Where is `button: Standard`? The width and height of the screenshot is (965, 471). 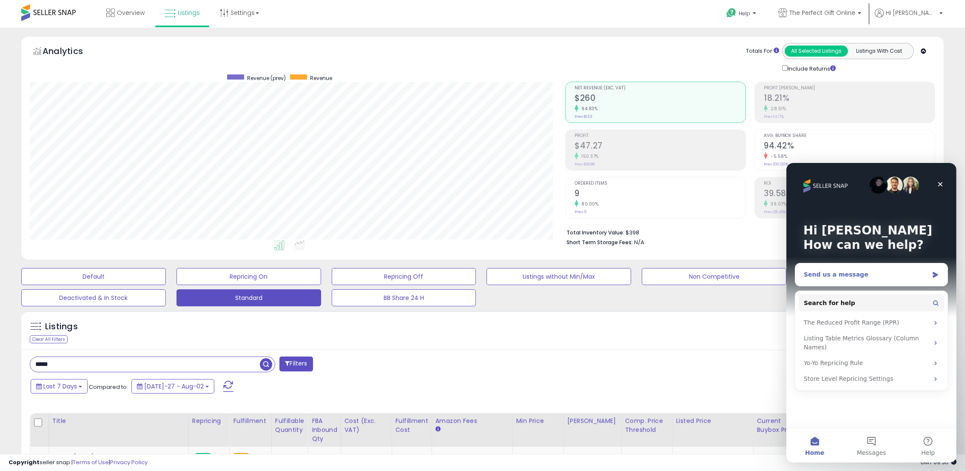 button: Standard is located at coordinates (249, 298).